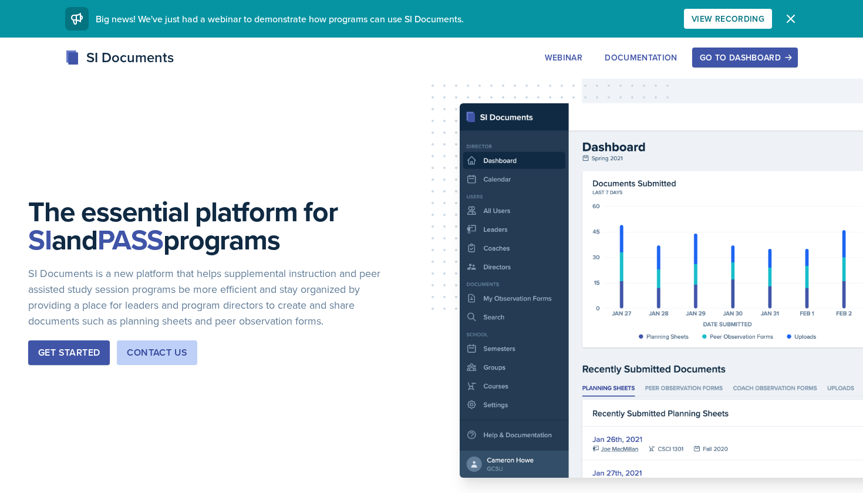  Describe the element at coordinates (564, 58) in the screenshot. I see `button: Webinar` at that location.